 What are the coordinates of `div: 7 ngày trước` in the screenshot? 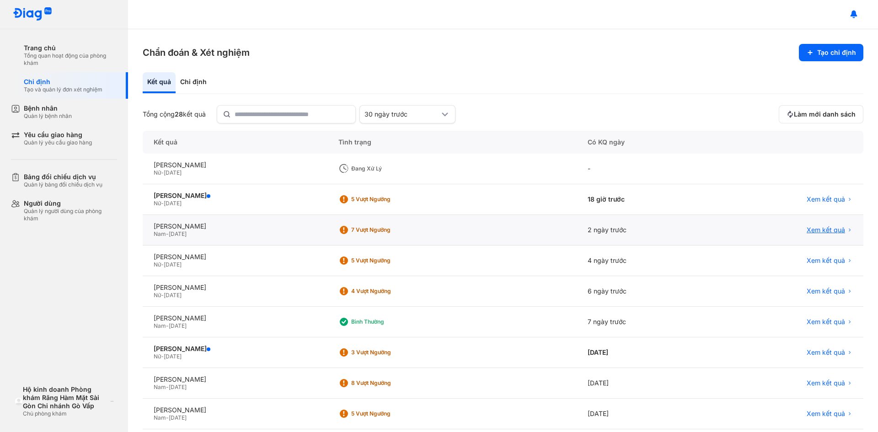 It's located at (645, 322).